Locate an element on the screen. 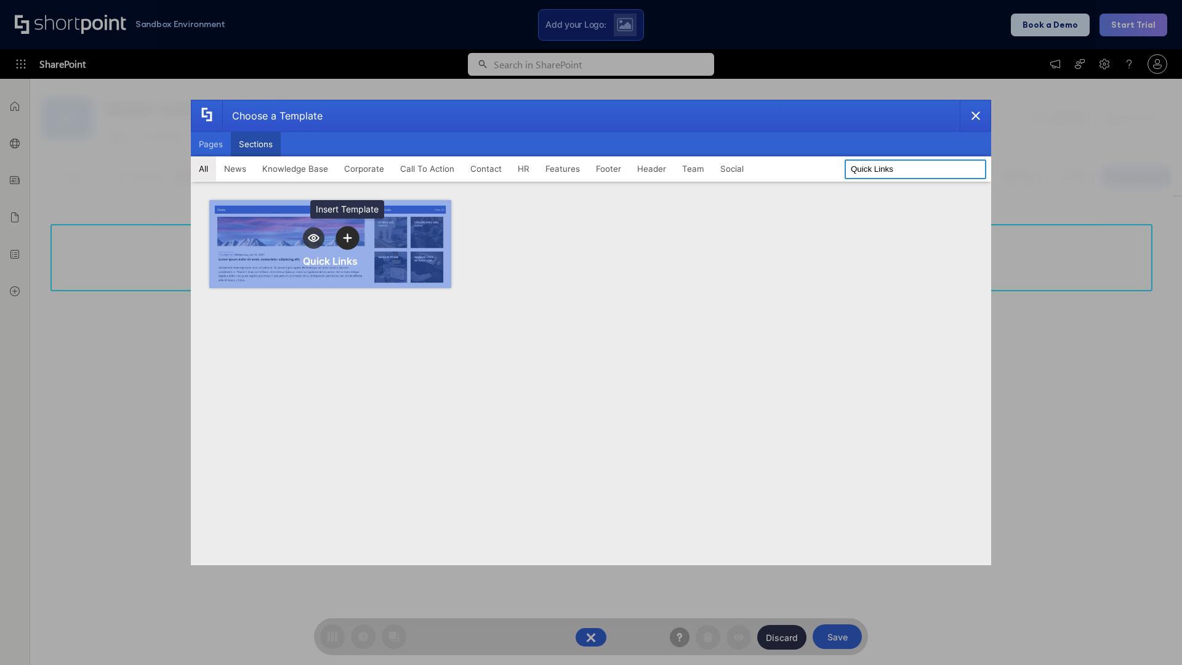 This screenshot has width=1182, height=665. button: Sections is located at coordinates (256, 144).